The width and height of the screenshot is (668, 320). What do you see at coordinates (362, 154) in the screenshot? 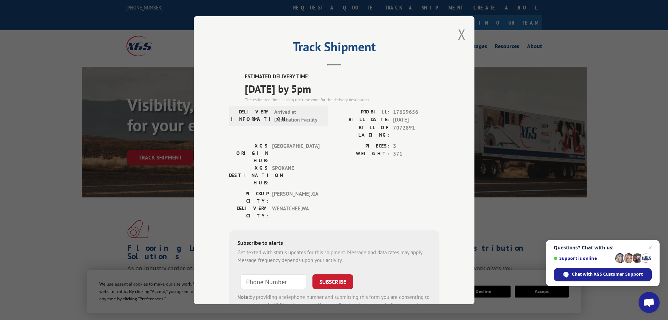
I see `label: WEIGHT:` at bounding box center [362, 154].